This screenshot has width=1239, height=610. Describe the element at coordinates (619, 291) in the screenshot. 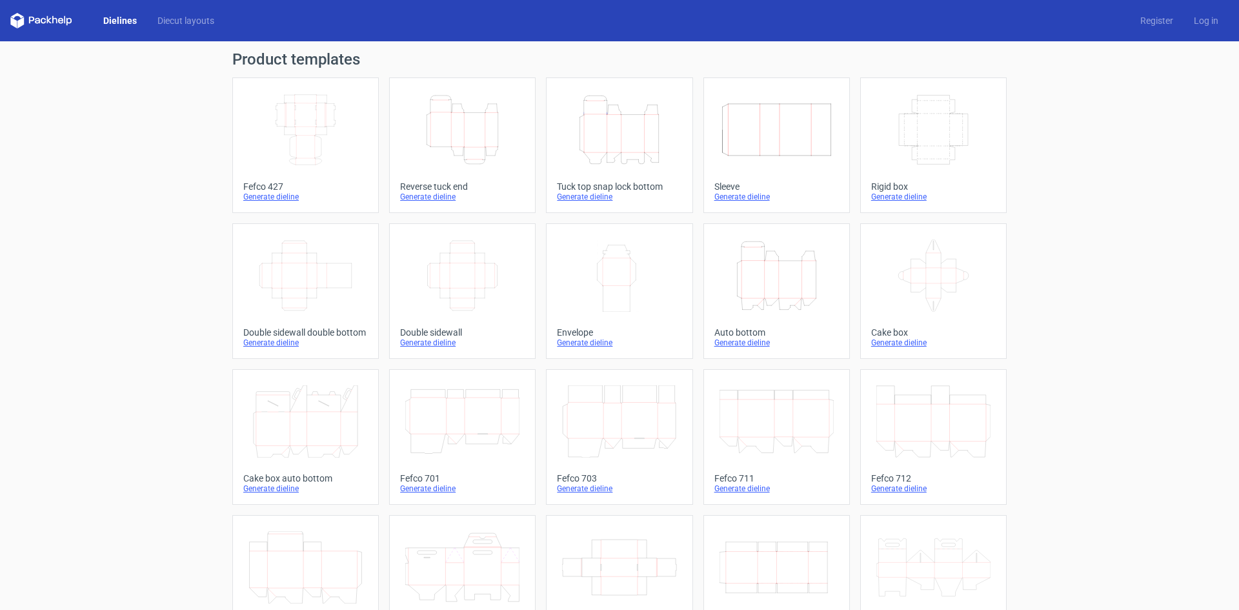

I see `a: EnvelopeGenerate dieline` at that location.